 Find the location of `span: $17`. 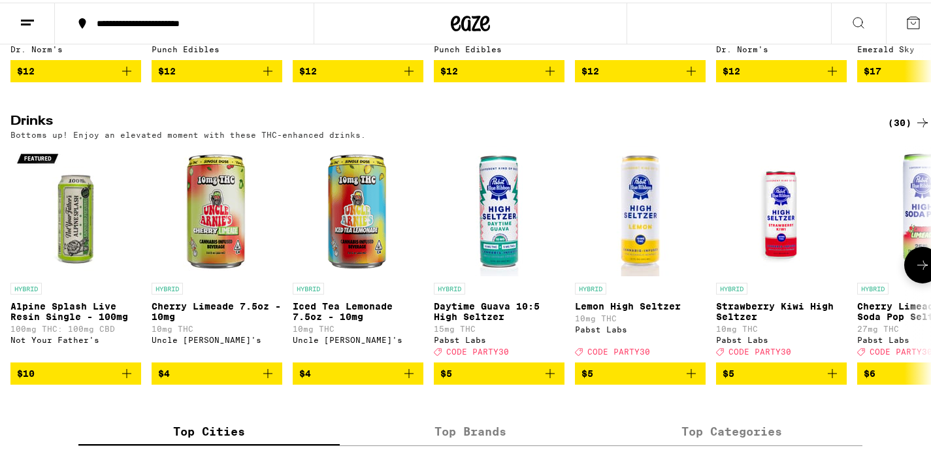

span: $17 is located at coordinates (872, 69).